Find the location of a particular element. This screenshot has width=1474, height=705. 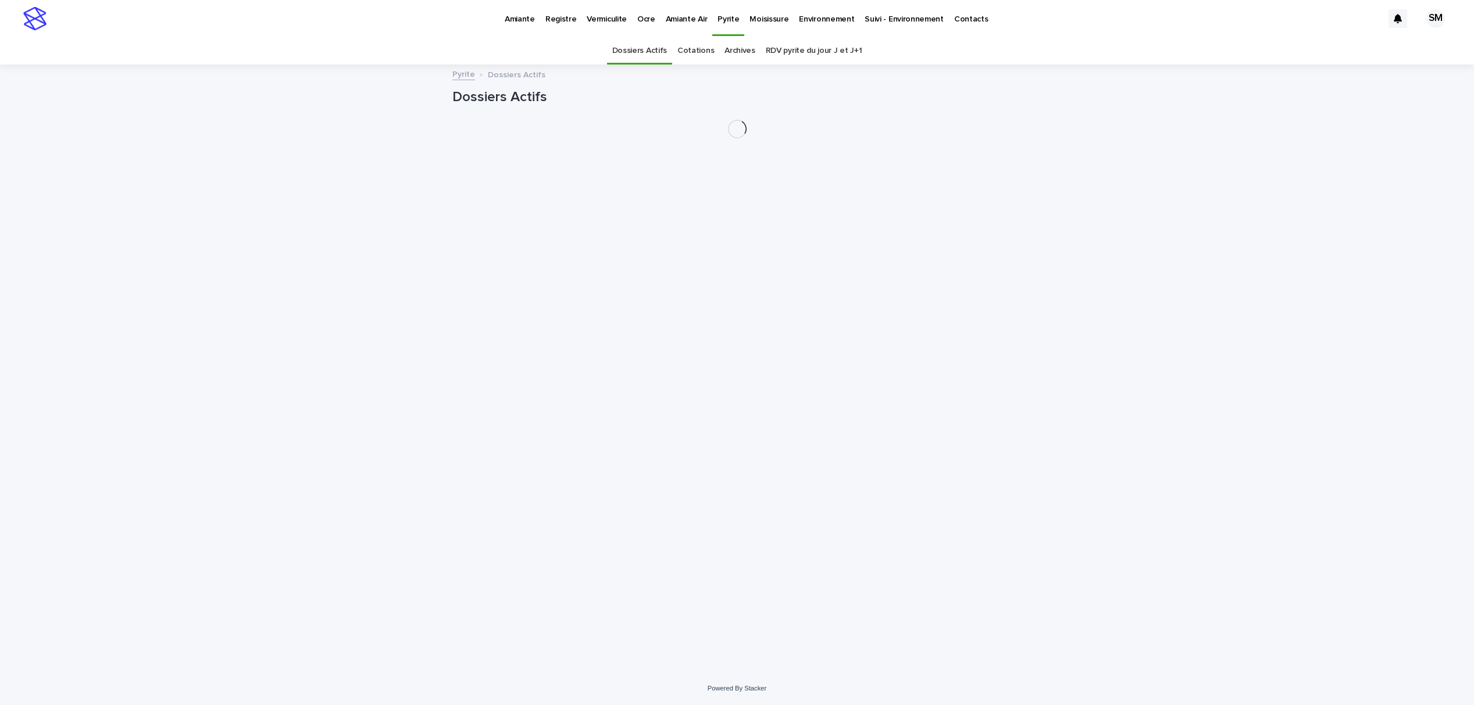

a: Cotations is located at coordinates (695, 51).